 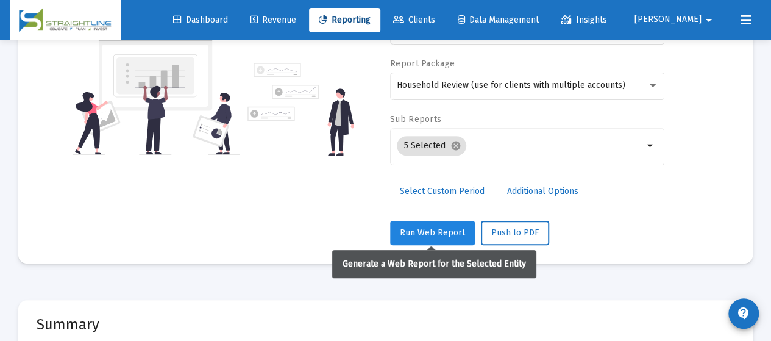 What do you see at coordinates (423, 63) in the screenshot?
I see `label: Report Package` at bounding box center [423, 63].